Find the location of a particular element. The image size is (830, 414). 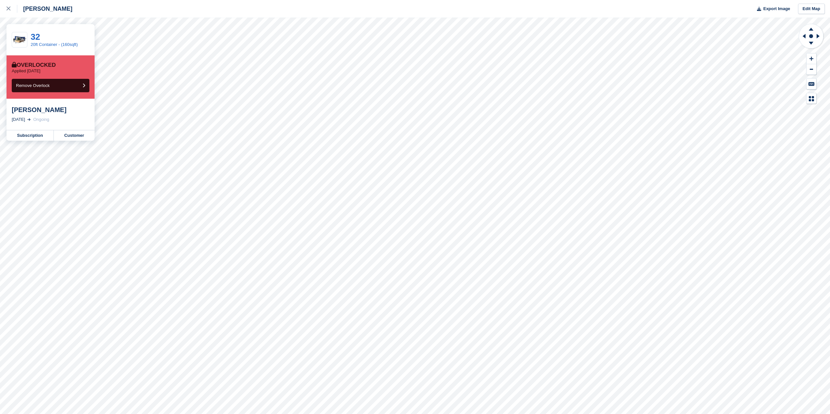

a: 20ft Container - (160sqft) is located at coordinates (54, 44).